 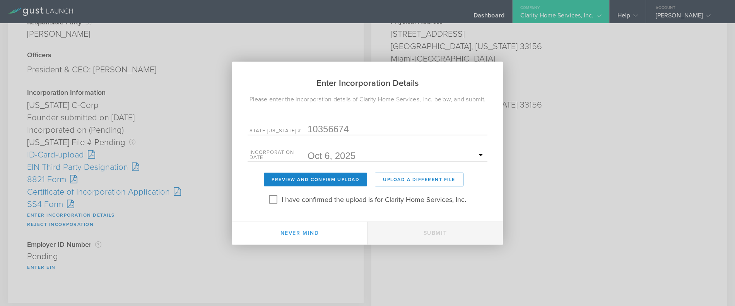 What do you see at coordinates (419, 179) in the screenshot?
I see `button: Upload a different File` at bounding box center [419, 179].